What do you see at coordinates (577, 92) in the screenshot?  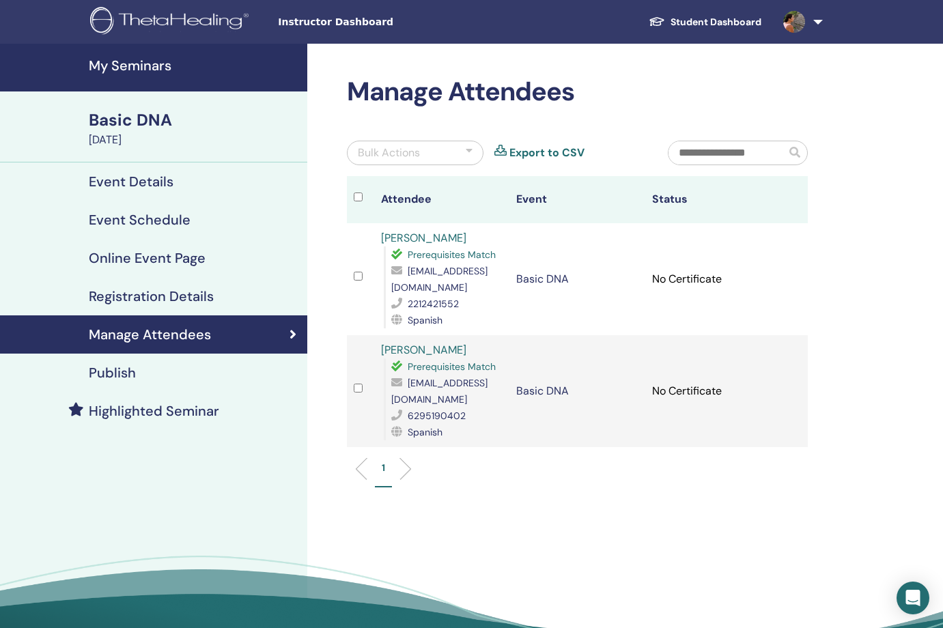 I see `h2: Manage Attendees` at bounding box center [577, 92].